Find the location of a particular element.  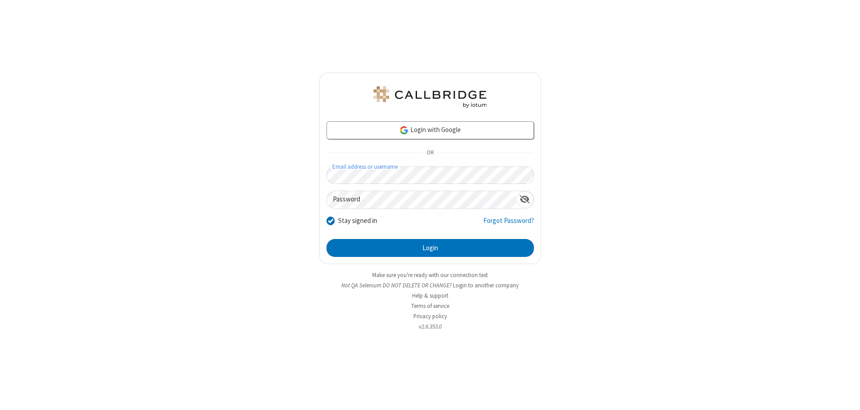

button: Login to another company is located at coordinates (485, 285).